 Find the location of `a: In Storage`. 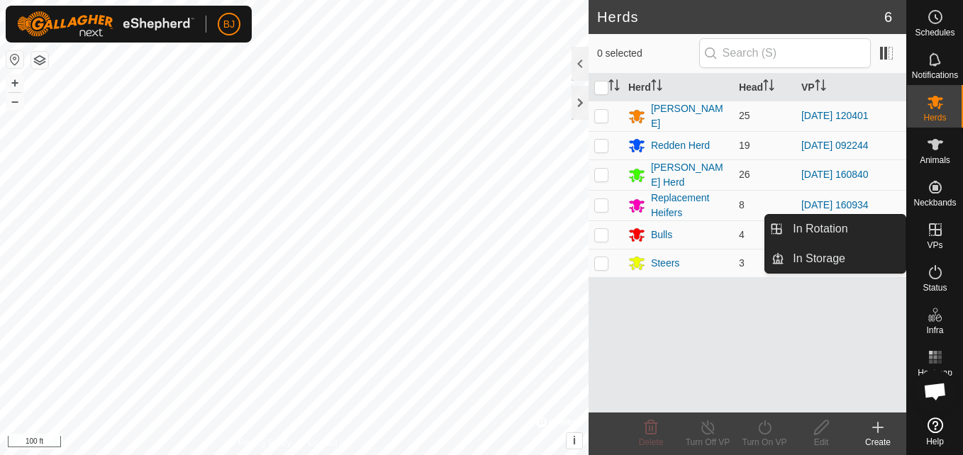

a: In Storage is located at coordinates (844, 259).